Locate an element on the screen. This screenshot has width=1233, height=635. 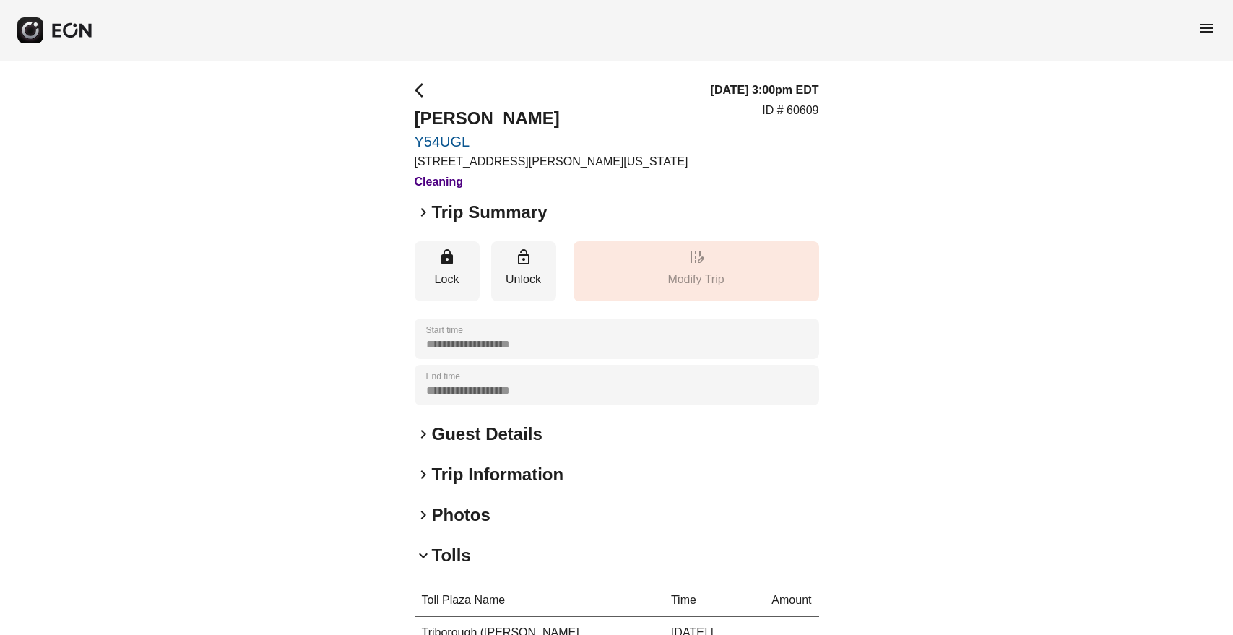
button: Lock is located at coordinates (447, 271).